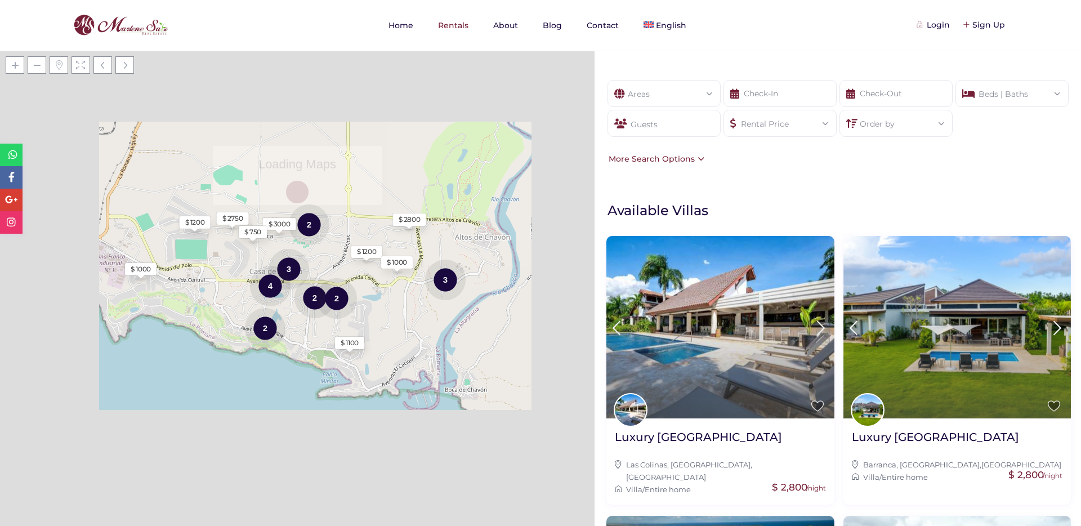 This screenshot has height=526, width=1081. Describe the element at coordinates (279, 224) in the screenshot. I see `div: $ 3000` at that location.